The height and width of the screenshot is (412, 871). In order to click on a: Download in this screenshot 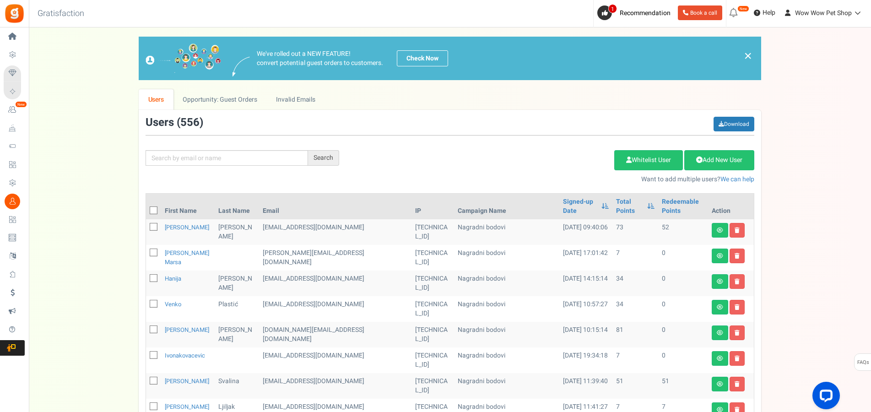, I will do `click(734, 124)`.